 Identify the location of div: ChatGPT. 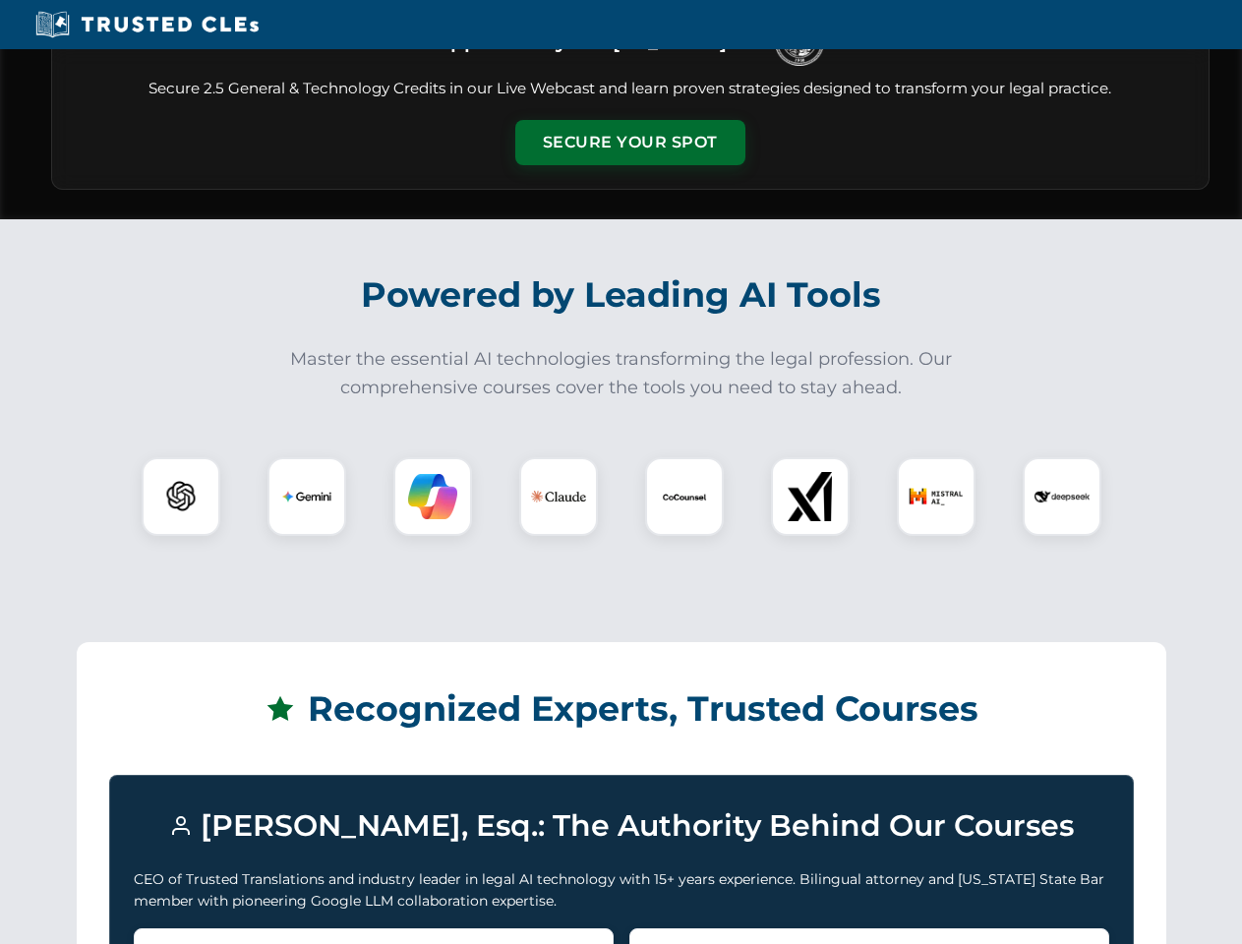
(181, 497).